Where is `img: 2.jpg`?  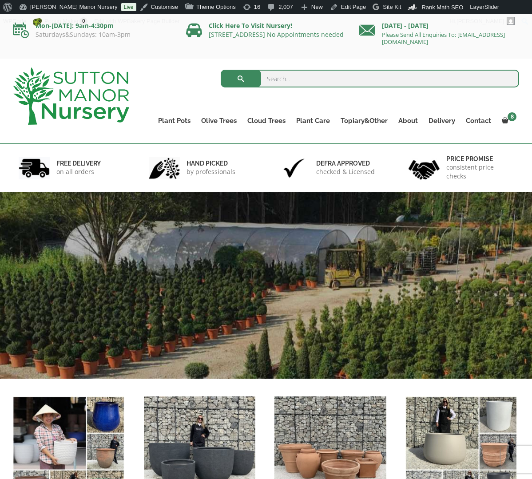 img: 2.jpg is located at coordinates (164, 168).